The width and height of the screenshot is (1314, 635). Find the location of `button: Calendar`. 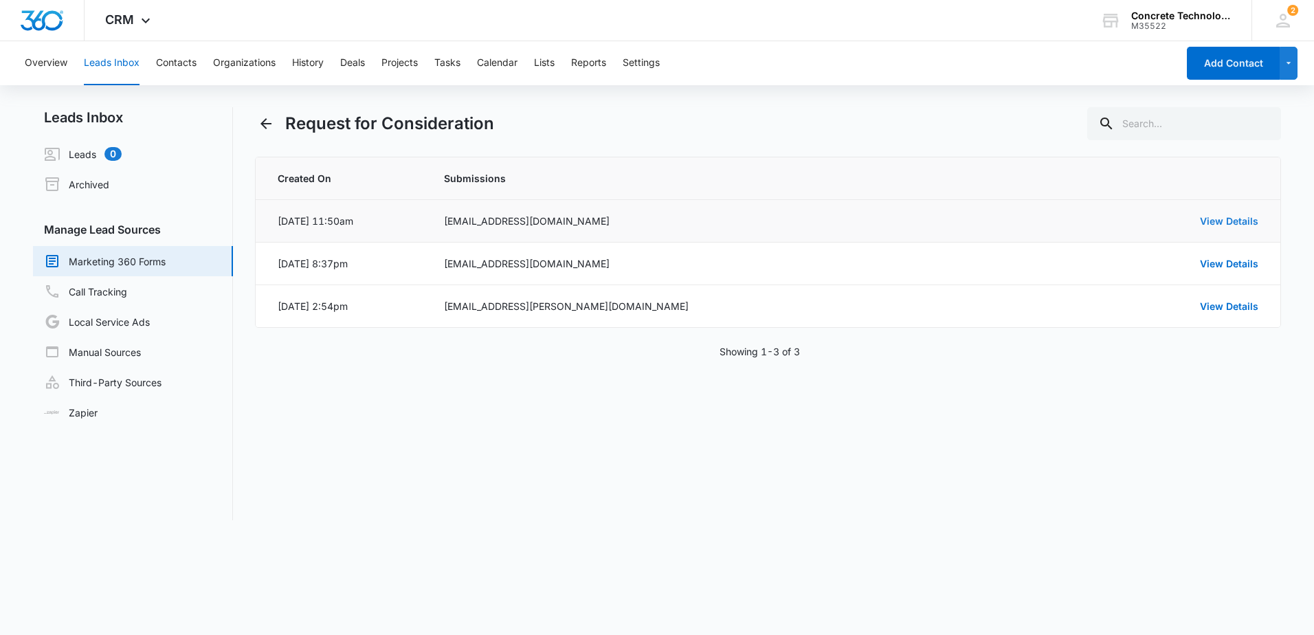

button: Calendar is located at coordinates (497, 63).